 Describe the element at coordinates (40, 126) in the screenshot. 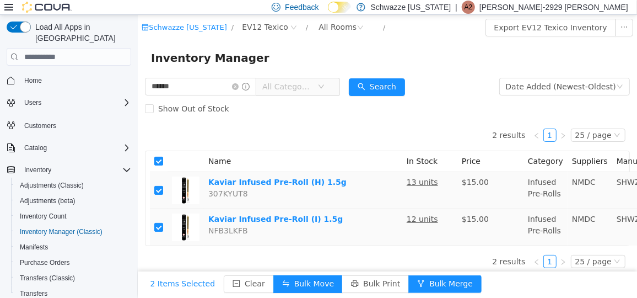

I see `a: Customers` at that location.